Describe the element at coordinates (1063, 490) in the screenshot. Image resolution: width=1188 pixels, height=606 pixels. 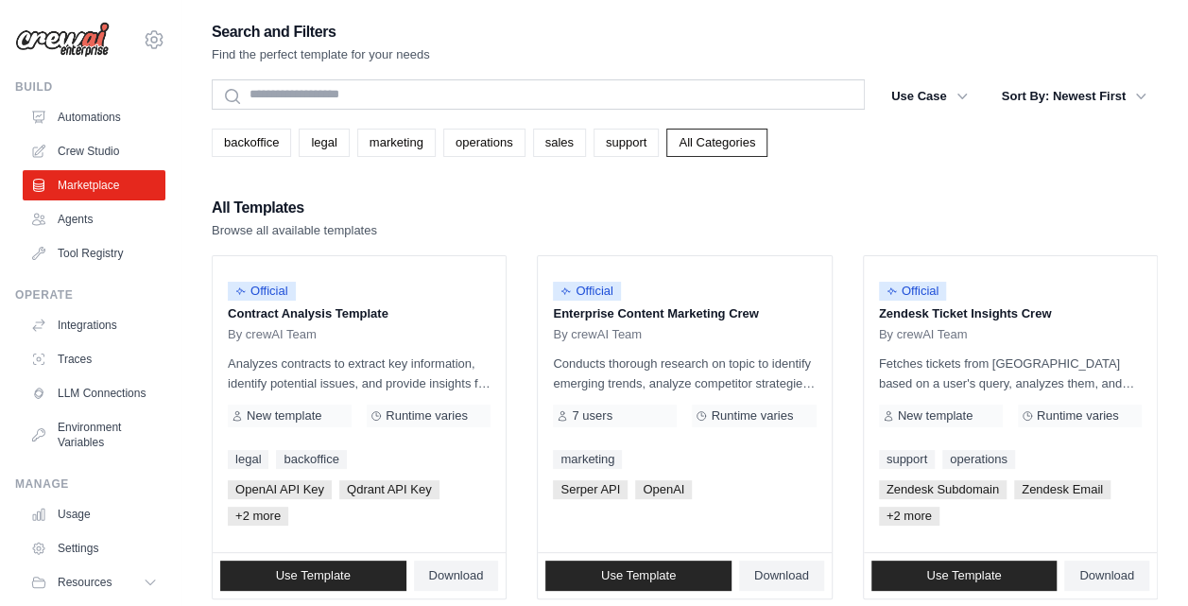
I see `span: Zendesk Email` at that location.